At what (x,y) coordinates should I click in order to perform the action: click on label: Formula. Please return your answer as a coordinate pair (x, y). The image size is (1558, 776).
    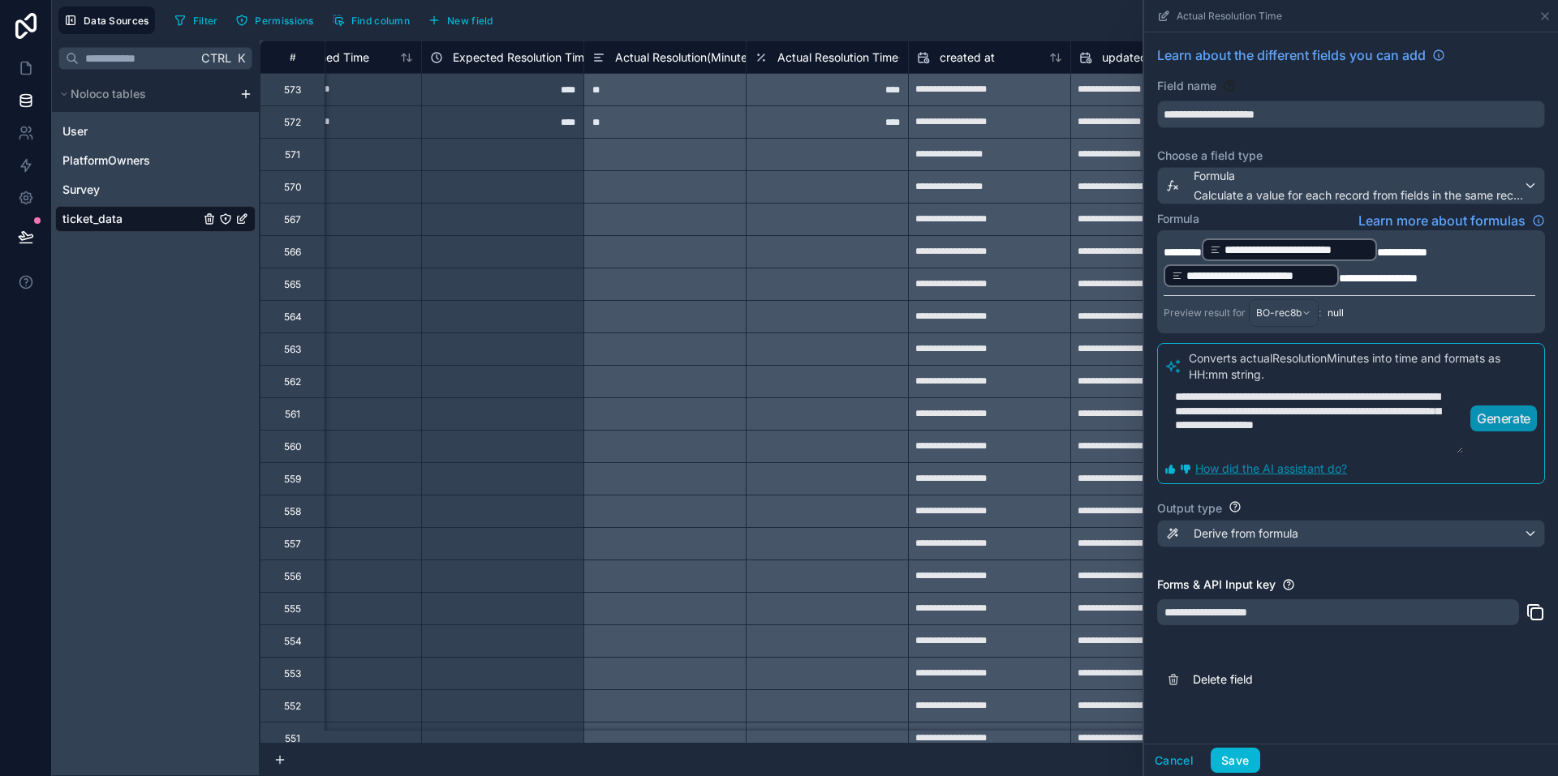
    Looking at the image, I should click on (1178, 219).